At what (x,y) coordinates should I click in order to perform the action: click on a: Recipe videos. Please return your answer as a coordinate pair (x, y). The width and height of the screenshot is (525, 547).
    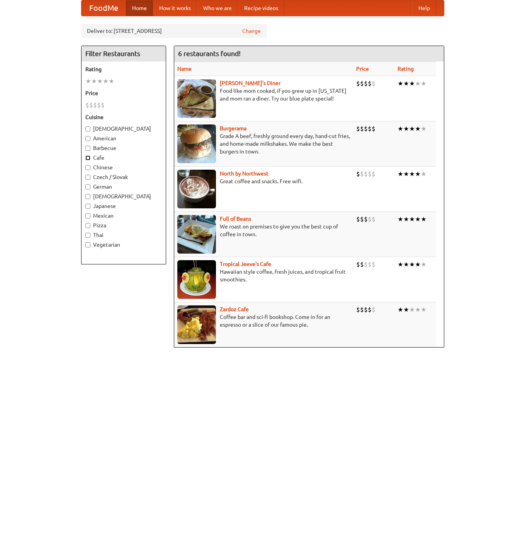
    Looking at the image, I should click on (261, 8).